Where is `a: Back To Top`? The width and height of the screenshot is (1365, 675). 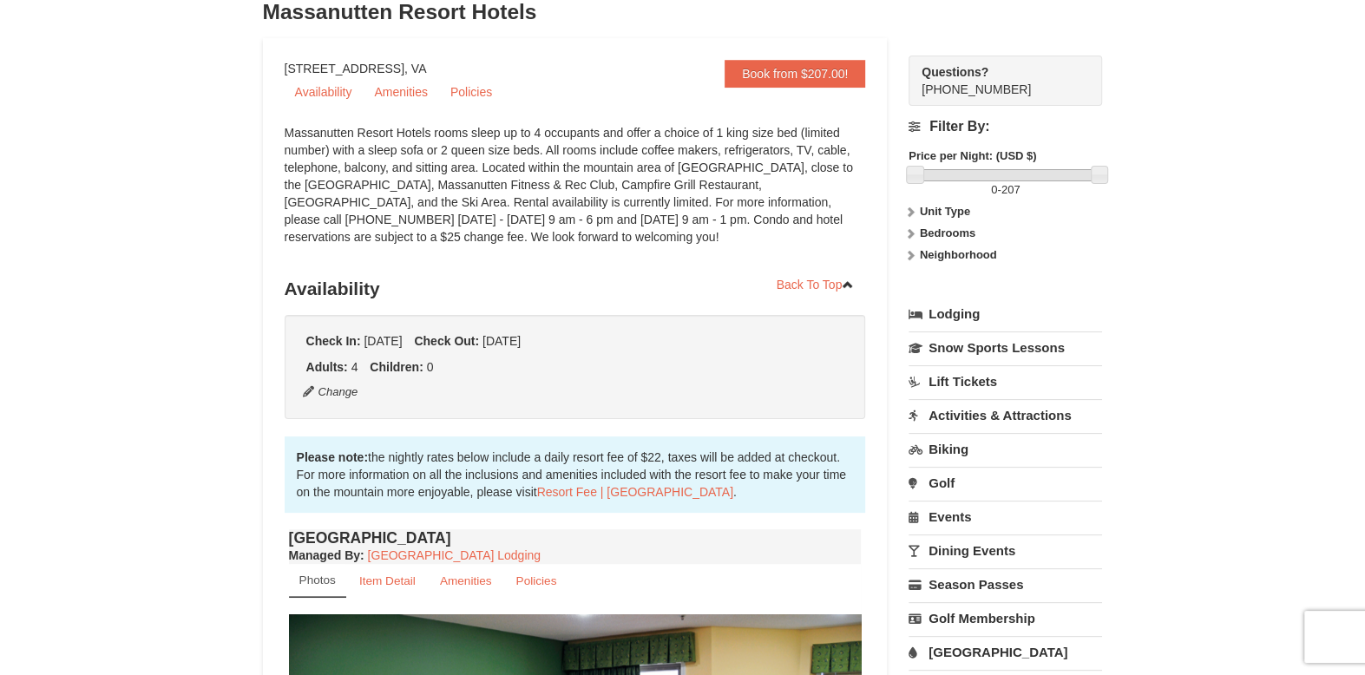 a: Back To Top is located at coordinates (816, 285).